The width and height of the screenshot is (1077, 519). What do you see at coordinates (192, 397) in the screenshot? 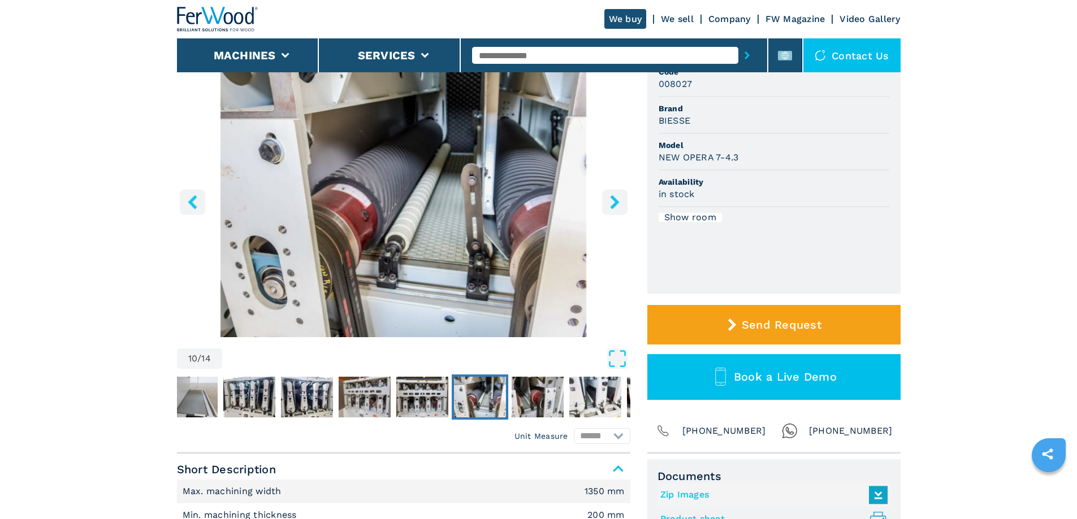
I see `img: 0fa784183b41aff827a7377a937ffa04` at bounding box center [192, 397].